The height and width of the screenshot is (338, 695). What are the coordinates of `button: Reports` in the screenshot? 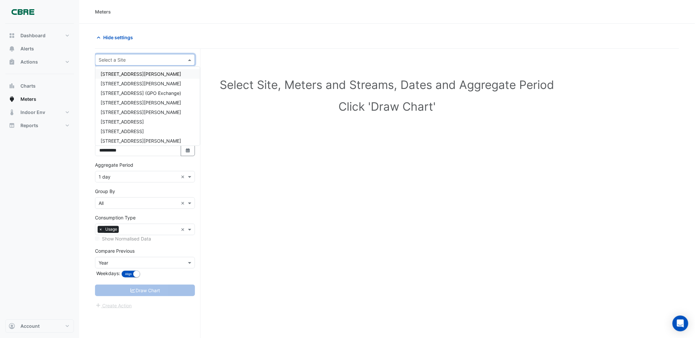 It's located at (40, 126).